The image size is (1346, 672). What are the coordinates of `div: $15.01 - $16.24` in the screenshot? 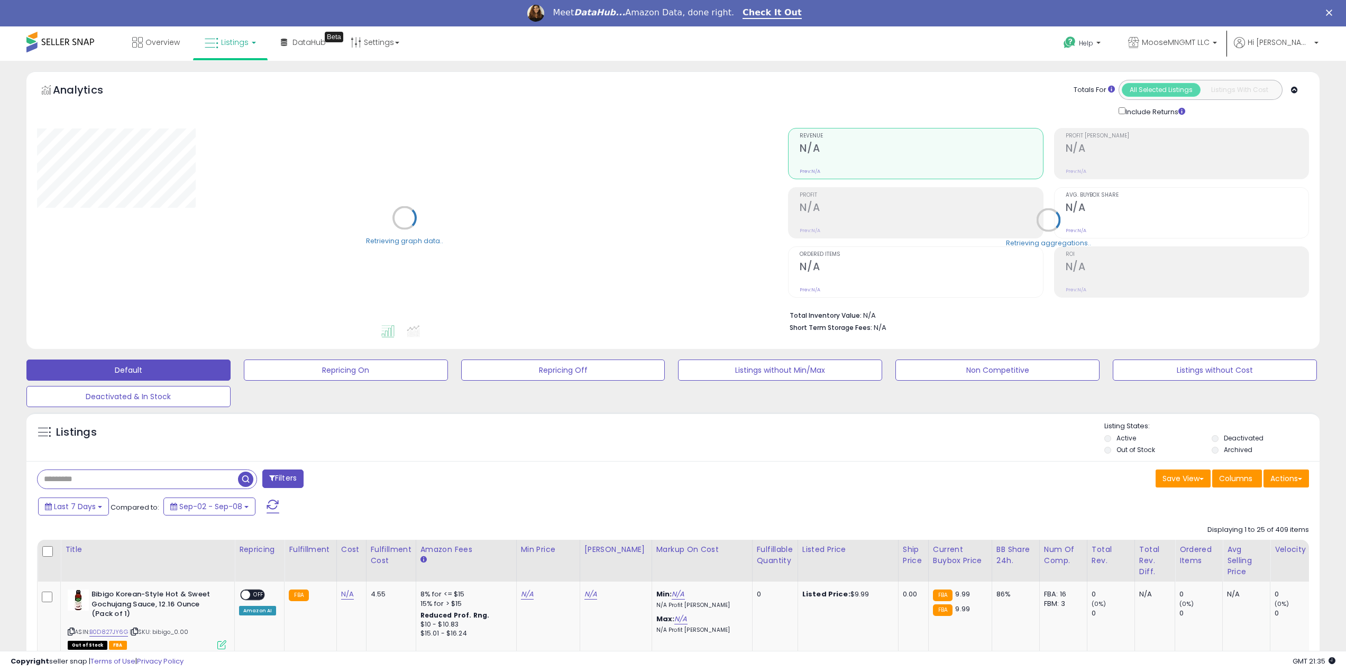 It's located at (464, 634).